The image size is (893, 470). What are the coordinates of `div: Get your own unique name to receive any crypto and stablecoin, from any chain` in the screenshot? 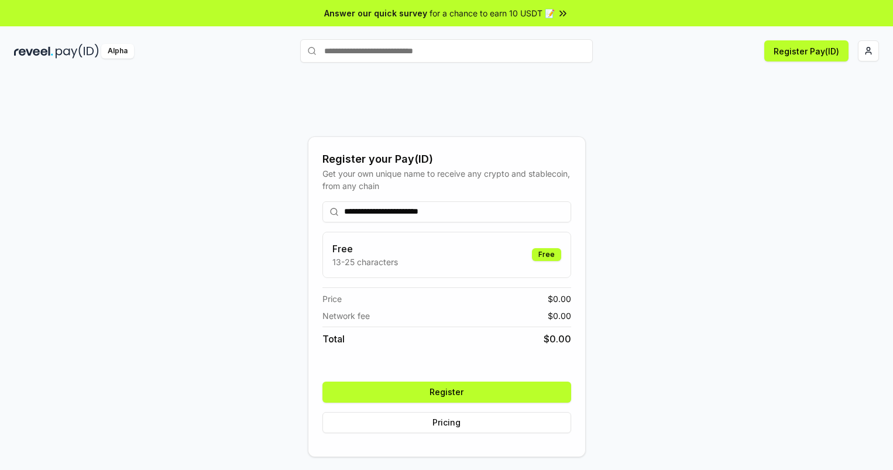 It's located at (446, 180).